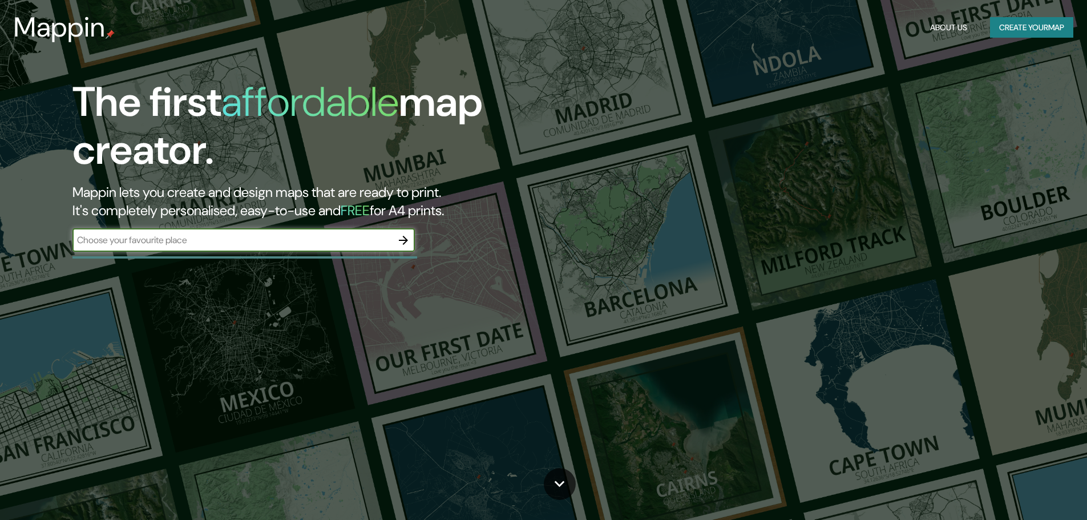 This screenshot has height=520, width=1087. I want to click on button: Create yourmap, so click(1032, 27).